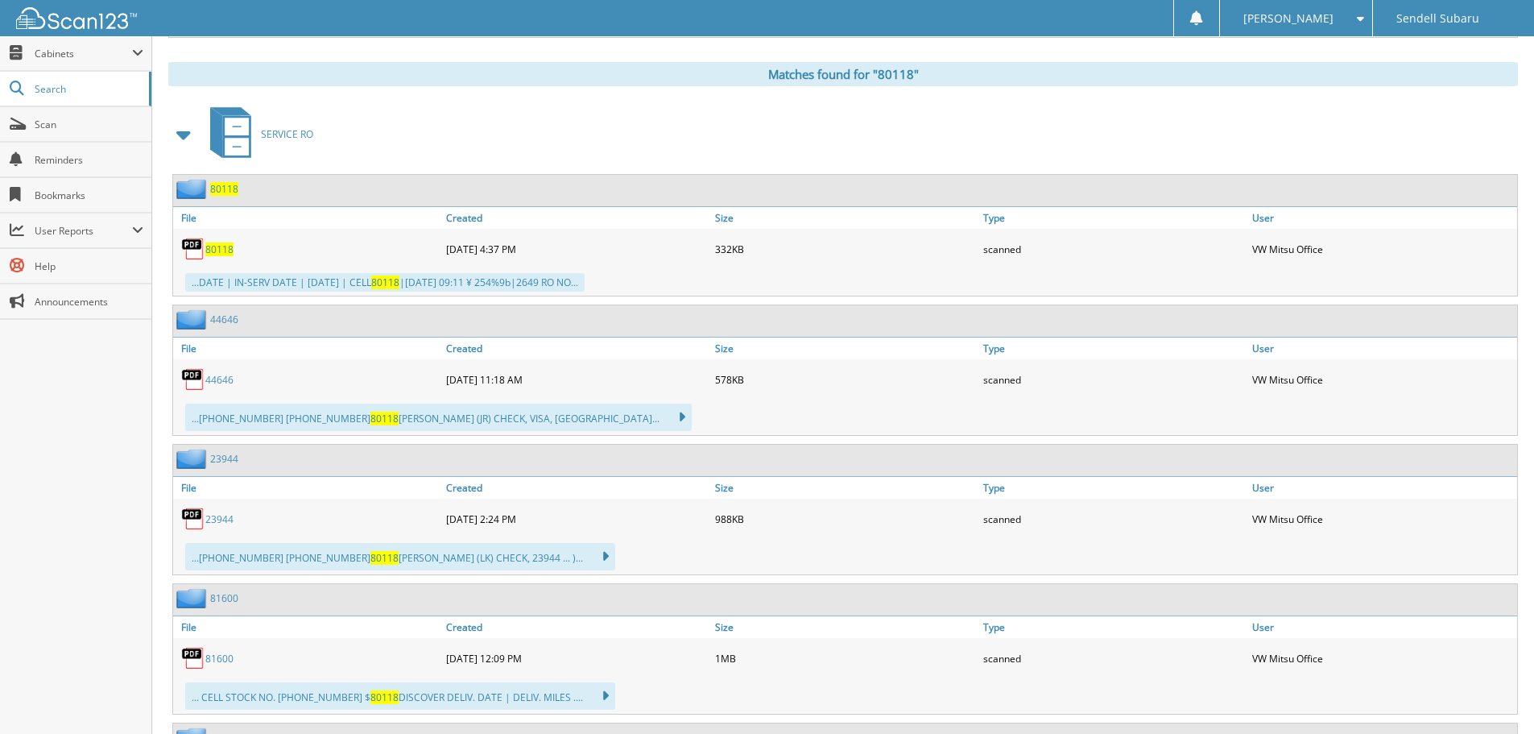 Image resolution: width=1534 pixels, height=734 pixels. What do you see at coordinates (83, 53) in the screenshot?
I see `span: Cabinets` at bounding box center [83, 53].